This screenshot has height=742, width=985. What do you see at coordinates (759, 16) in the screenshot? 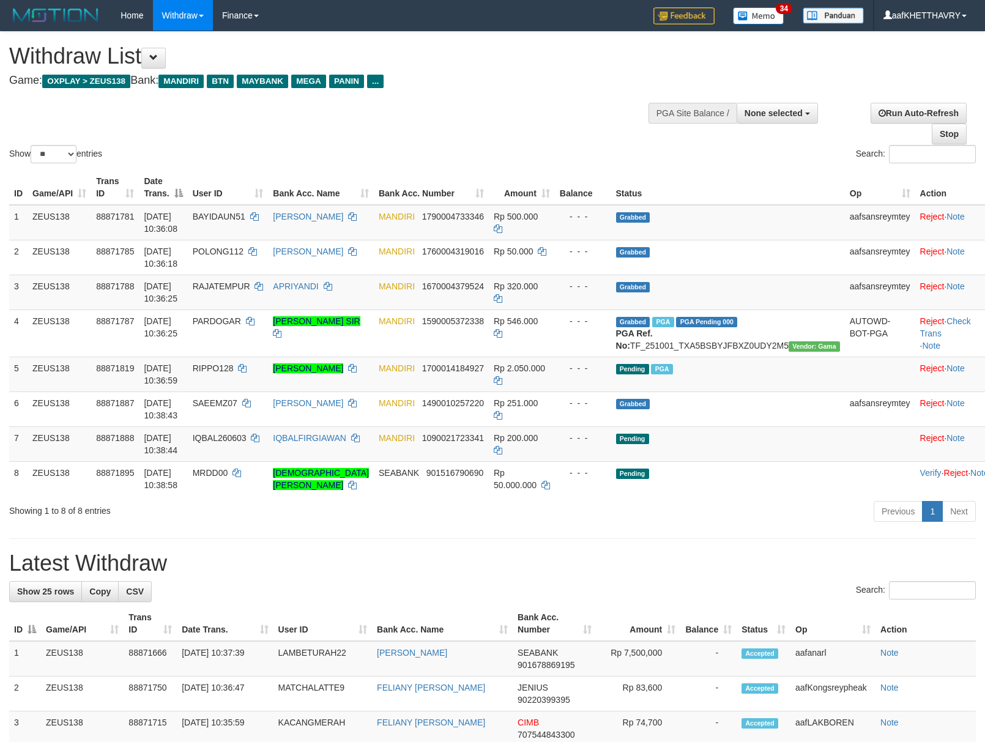
I see `img: Button%20Memo.svg` at bounding box center [759, 16].